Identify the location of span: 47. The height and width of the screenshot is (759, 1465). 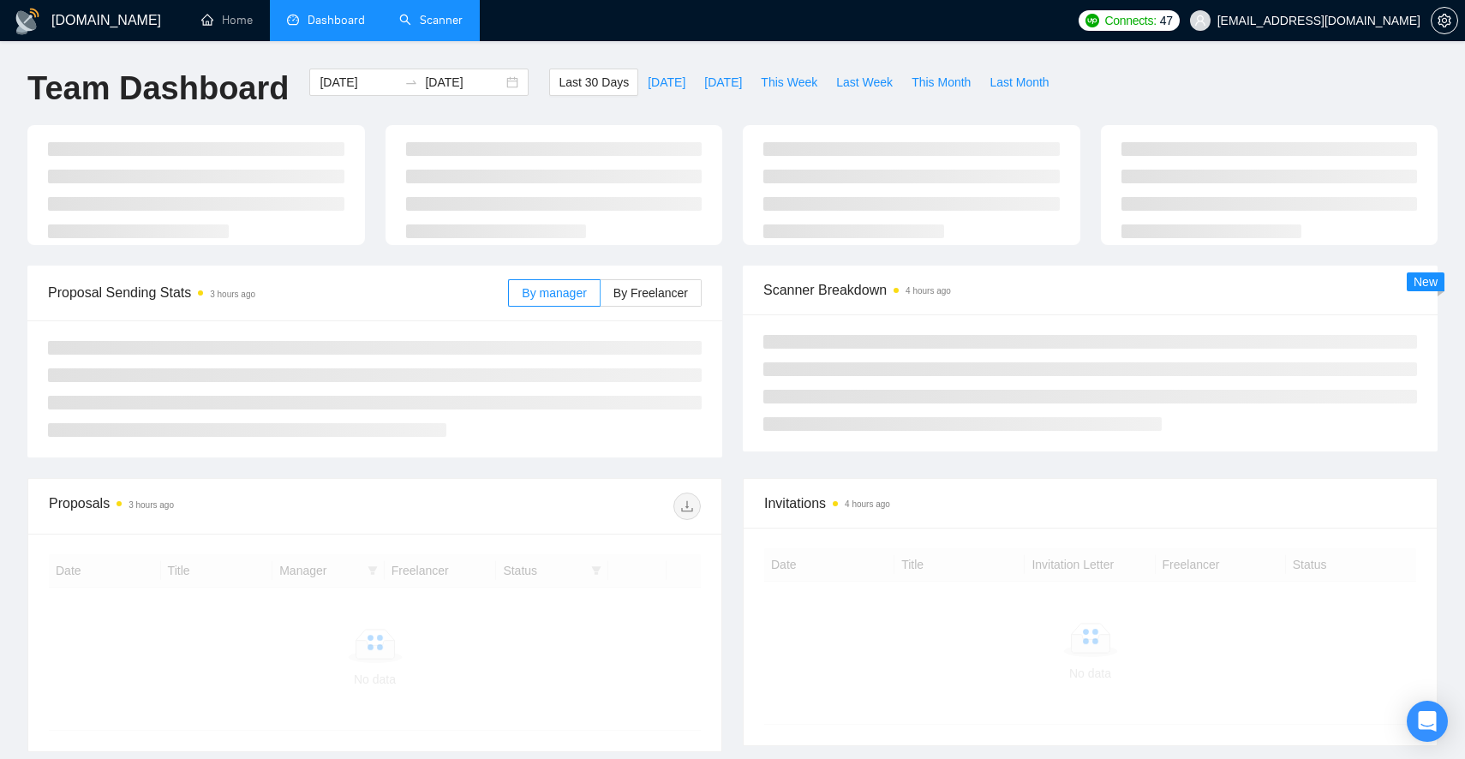
(1166, 21).